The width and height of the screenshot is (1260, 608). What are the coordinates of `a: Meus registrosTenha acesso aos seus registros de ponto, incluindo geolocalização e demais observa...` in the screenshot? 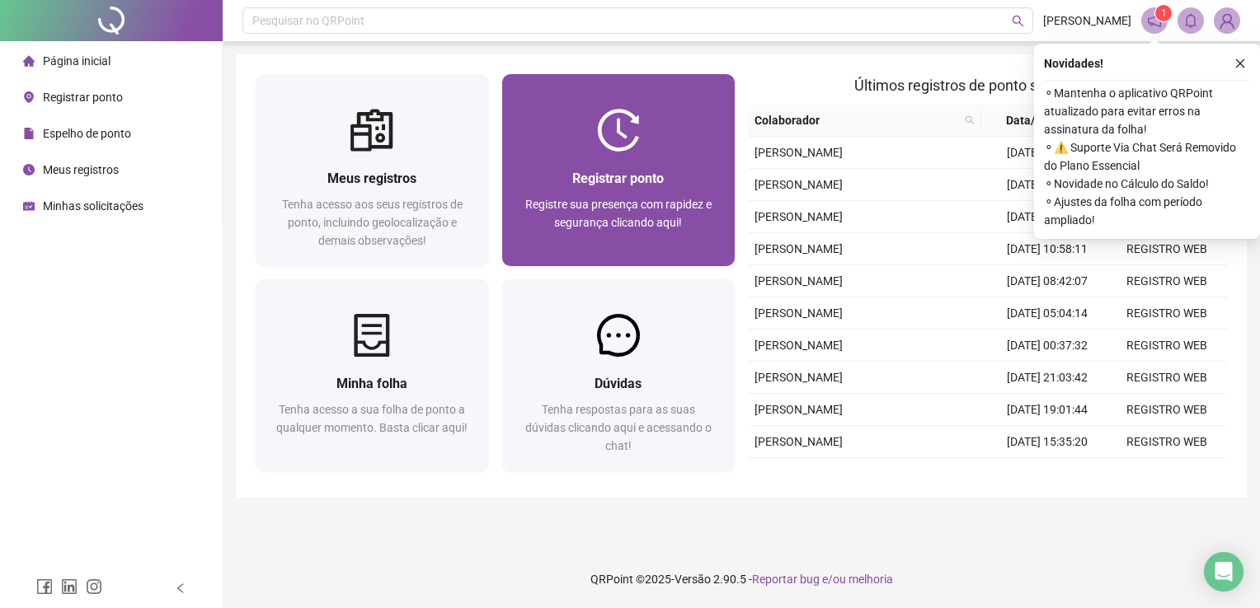 It's located at (372, 170).